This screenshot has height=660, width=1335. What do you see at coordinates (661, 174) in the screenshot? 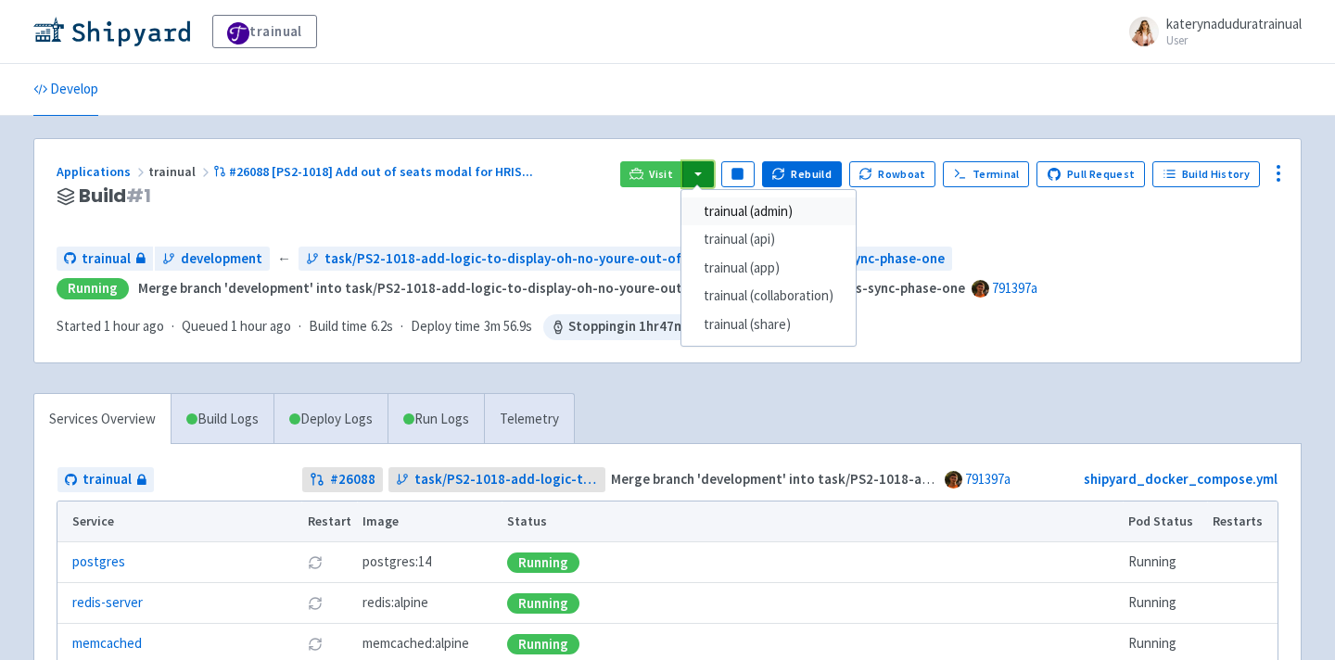
I see `span: Visit` at bounding box center [661, 174].